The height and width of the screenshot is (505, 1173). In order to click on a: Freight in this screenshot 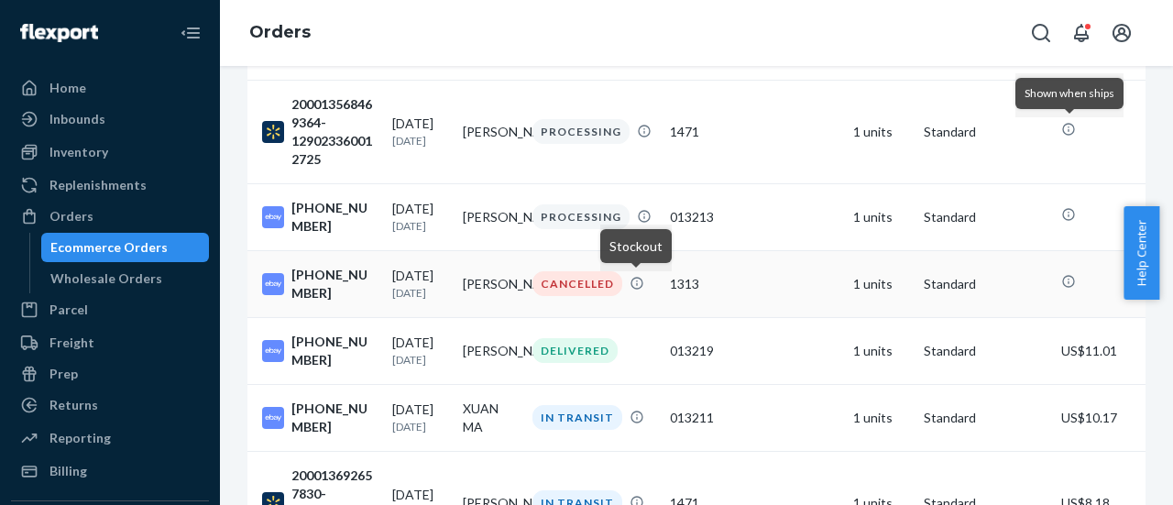, I will do `click(110, 343)`.